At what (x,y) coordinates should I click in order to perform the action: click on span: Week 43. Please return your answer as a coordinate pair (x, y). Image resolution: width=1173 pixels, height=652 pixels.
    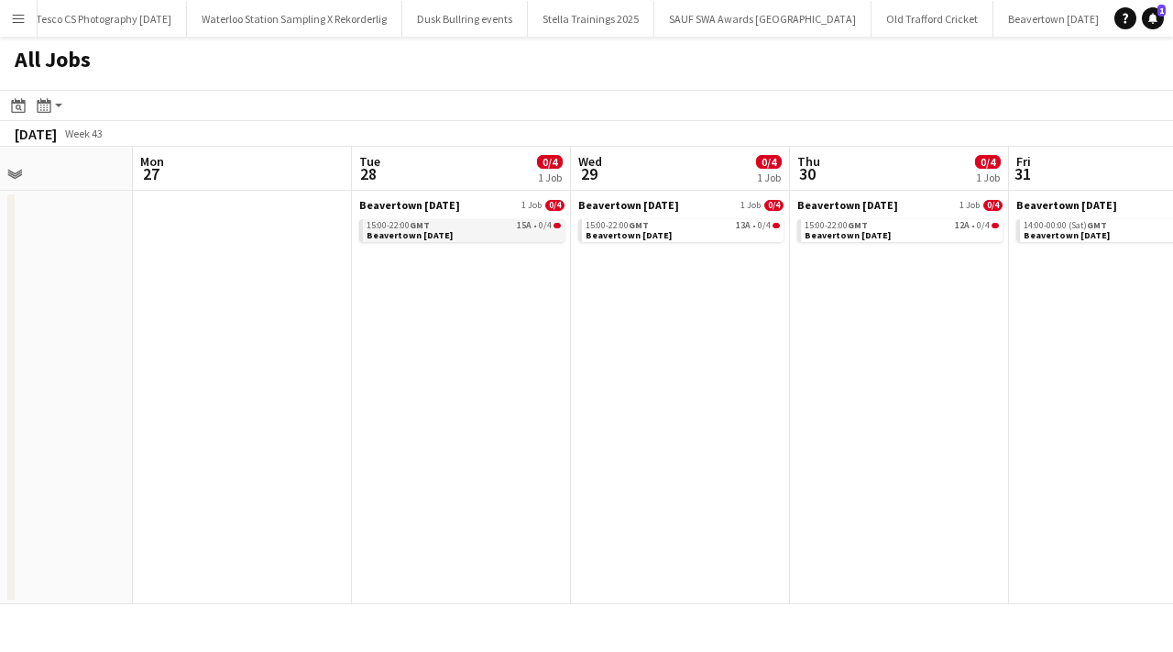
    Looking at the image, I should click on (83, 133).